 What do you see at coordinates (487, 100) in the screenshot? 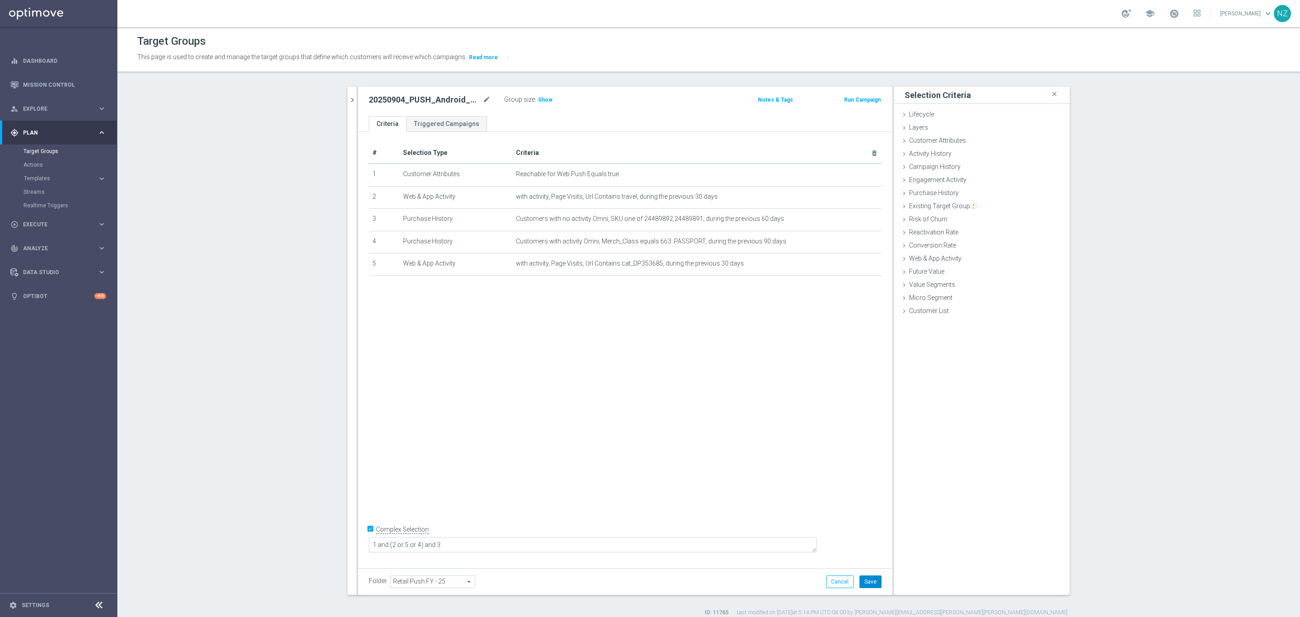
I see `i: mode_edit` at bounding box center [487, 100].